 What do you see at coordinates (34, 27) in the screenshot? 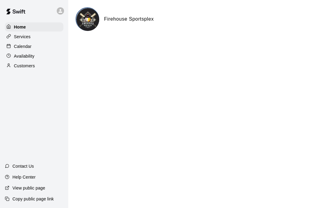
I see `div: Home` at bounding box center [34, 27].